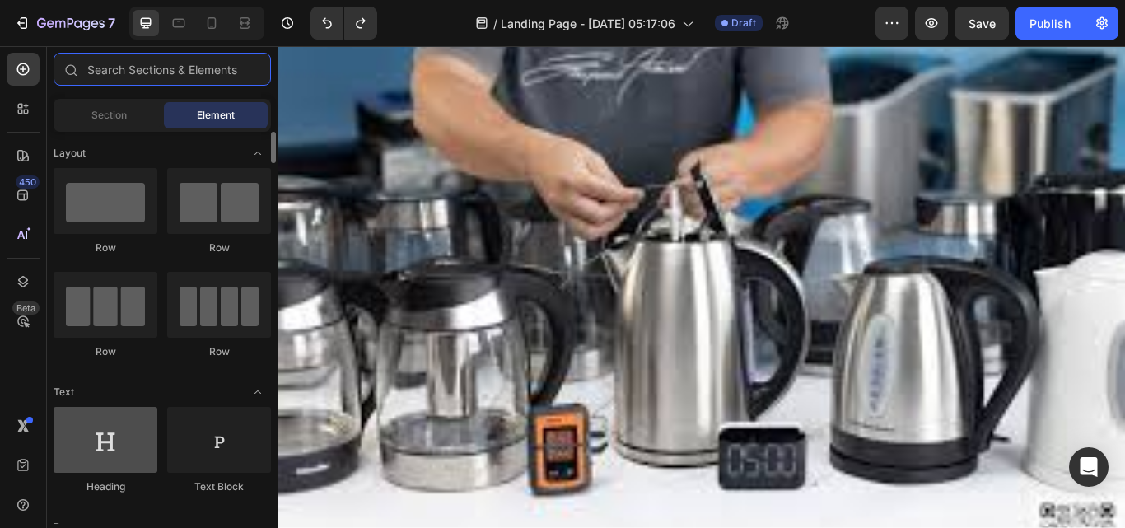  What do you see at coordinates (744, 23) in the screenshot?
I see `span: Draft` at bounding box center [744, 23].